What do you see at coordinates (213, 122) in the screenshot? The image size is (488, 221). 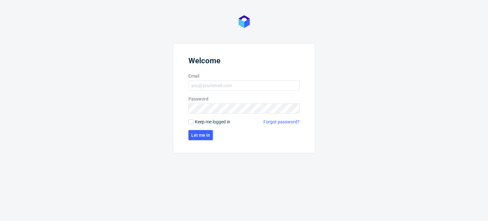 I see `span: Keep me logged in` at bounding box center [213, 122].